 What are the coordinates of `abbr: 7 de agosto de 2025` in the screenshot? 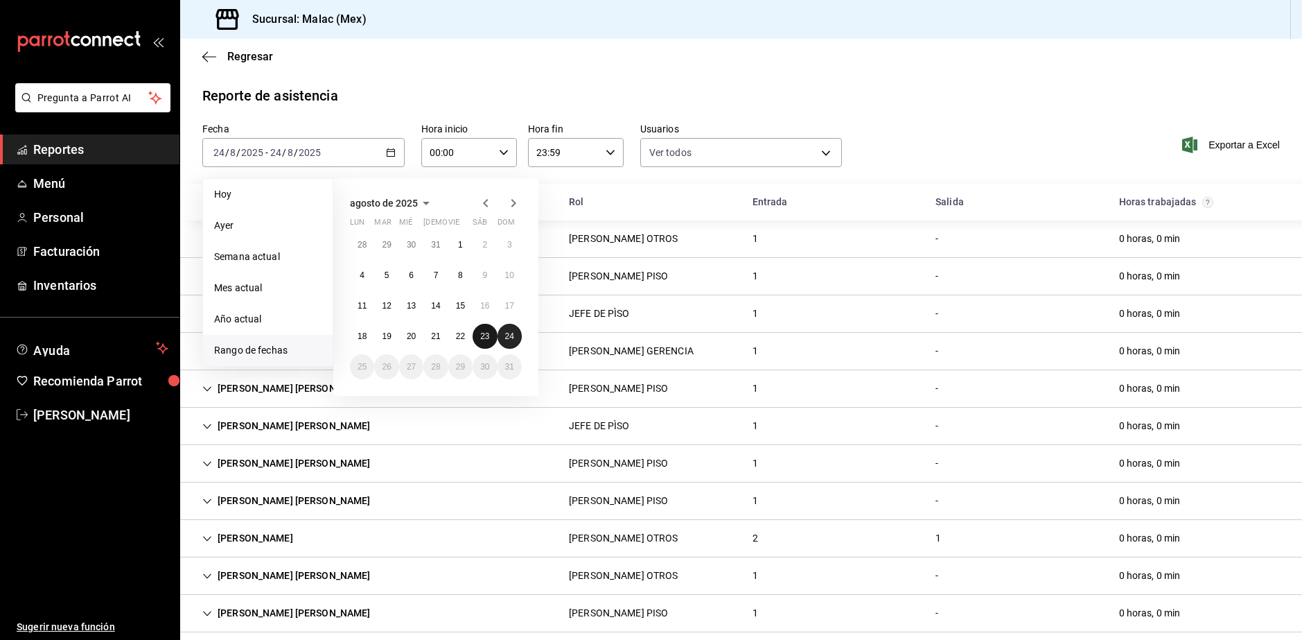 It's located at (436, 275).